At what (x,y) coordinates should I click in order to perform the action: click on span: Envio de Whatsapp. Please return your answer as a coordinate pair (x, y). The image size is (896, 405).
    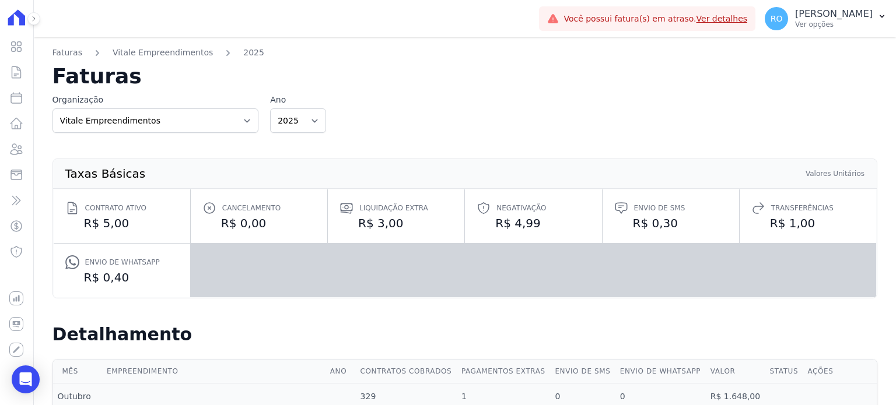
    Looking at the image, I should click on (122, 262).